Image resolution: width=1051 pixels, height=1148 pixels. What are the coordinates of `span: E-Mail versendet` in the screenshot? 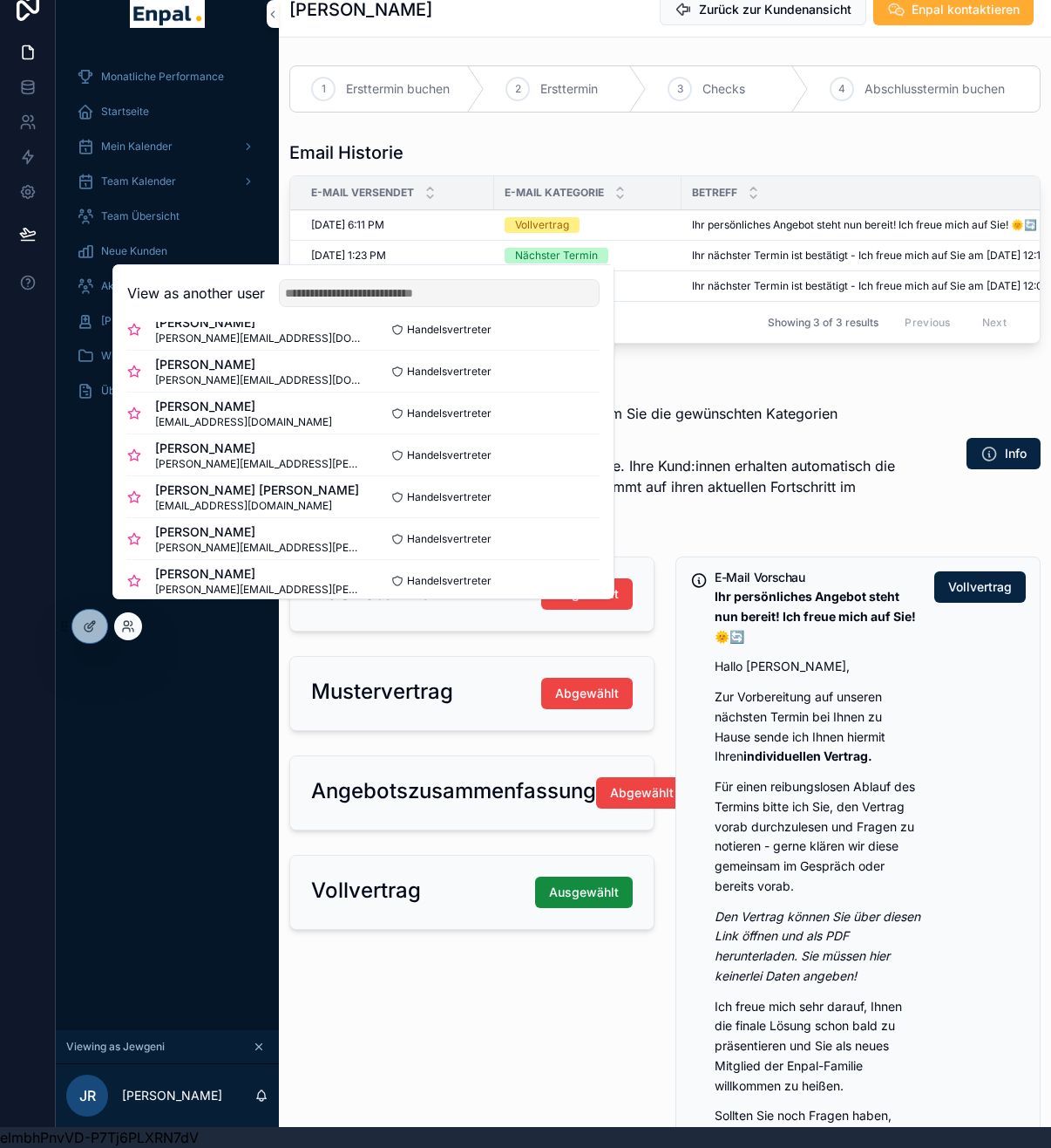 It's located at (363, 192).